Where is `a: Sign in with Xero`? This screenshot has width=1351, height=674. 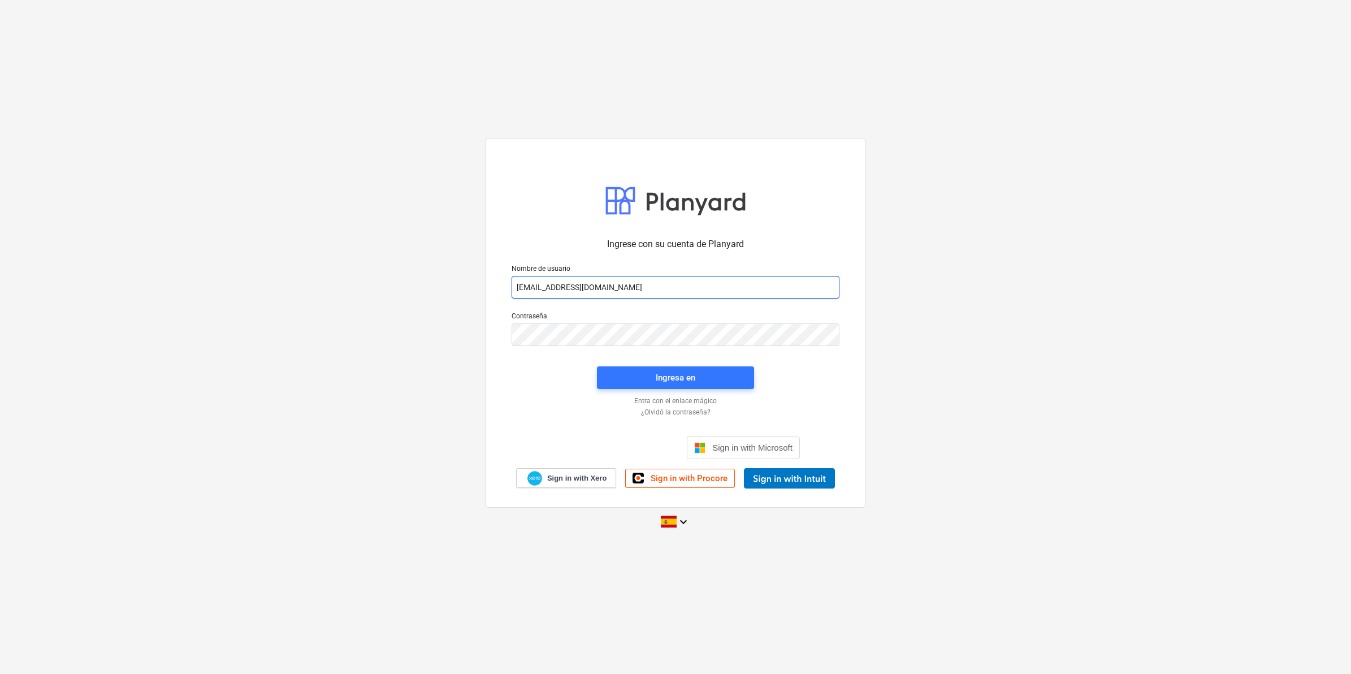 a: Sign in with Xero is located at coordinates (567, 478).